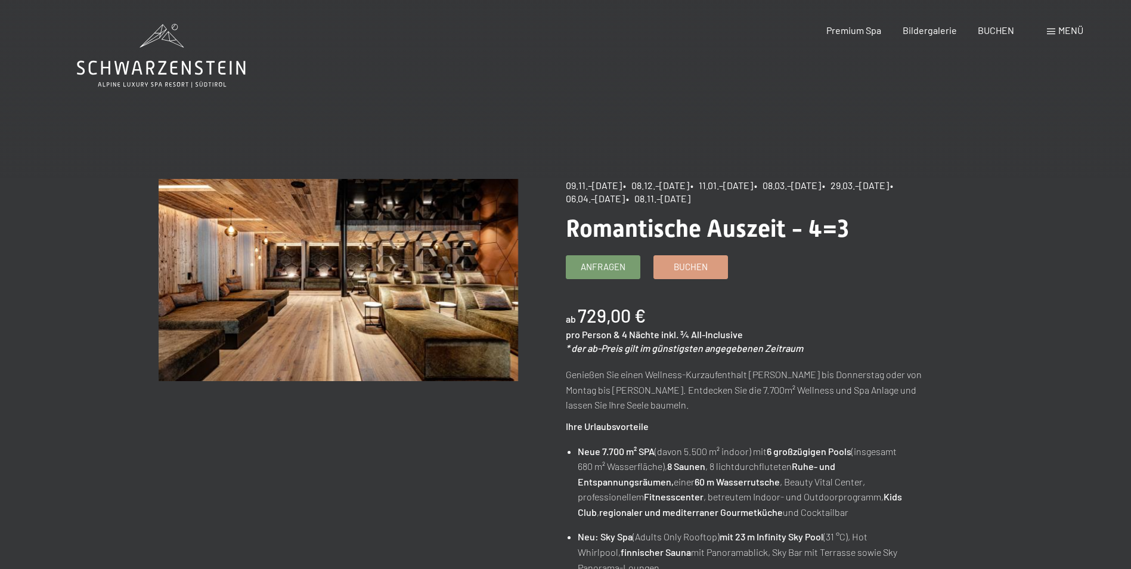 This screenshot has height=569, width=1131. What do you see at coordinates (929, 30) in the screenshot?
I see `a: Bildergalerie` at bounding box center [929, 30].